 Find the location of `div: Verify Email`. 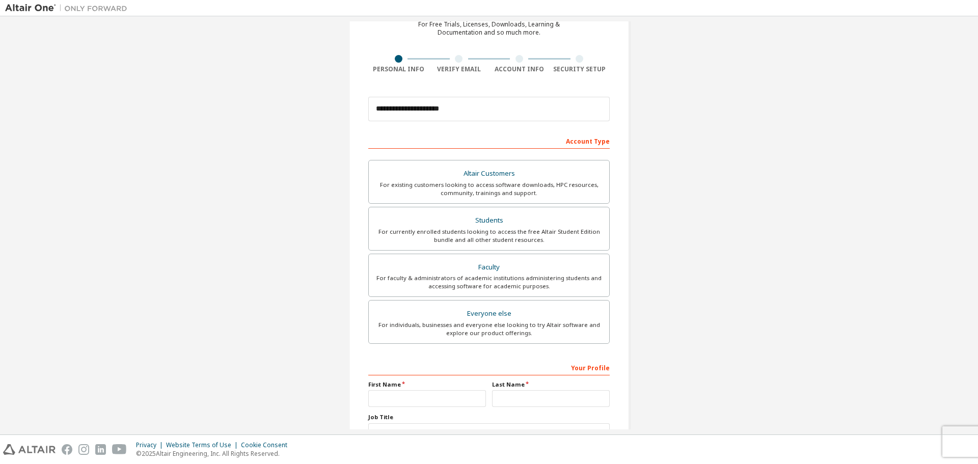

div: Verify Email is located at coordinates (459, 69).